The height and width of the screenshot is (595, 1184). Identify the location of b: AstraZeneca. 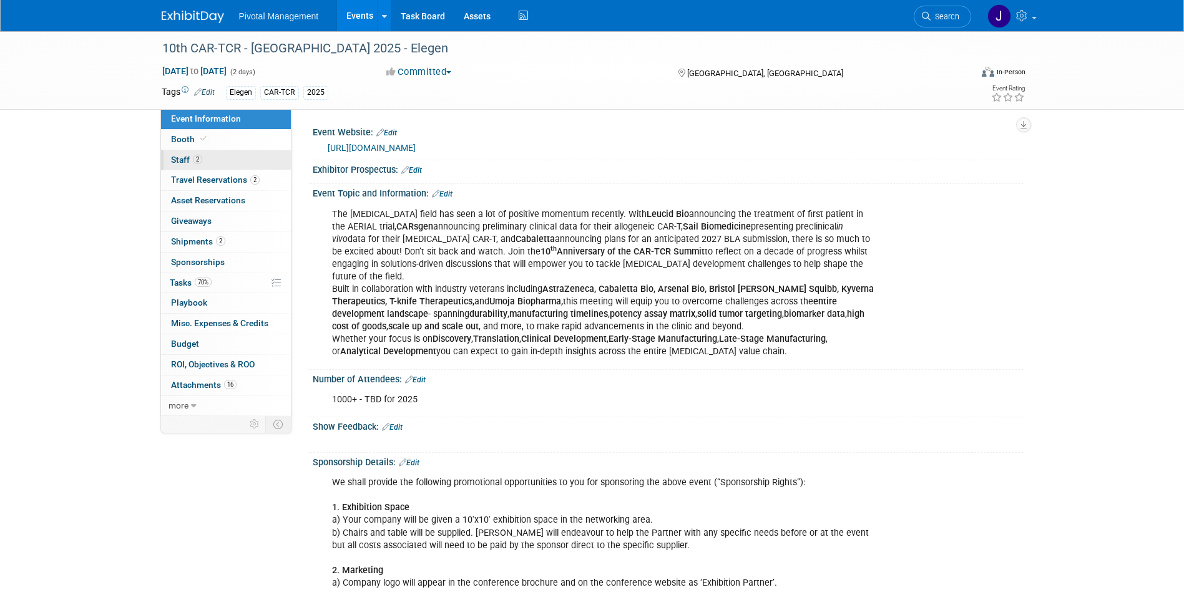
(568, 289).